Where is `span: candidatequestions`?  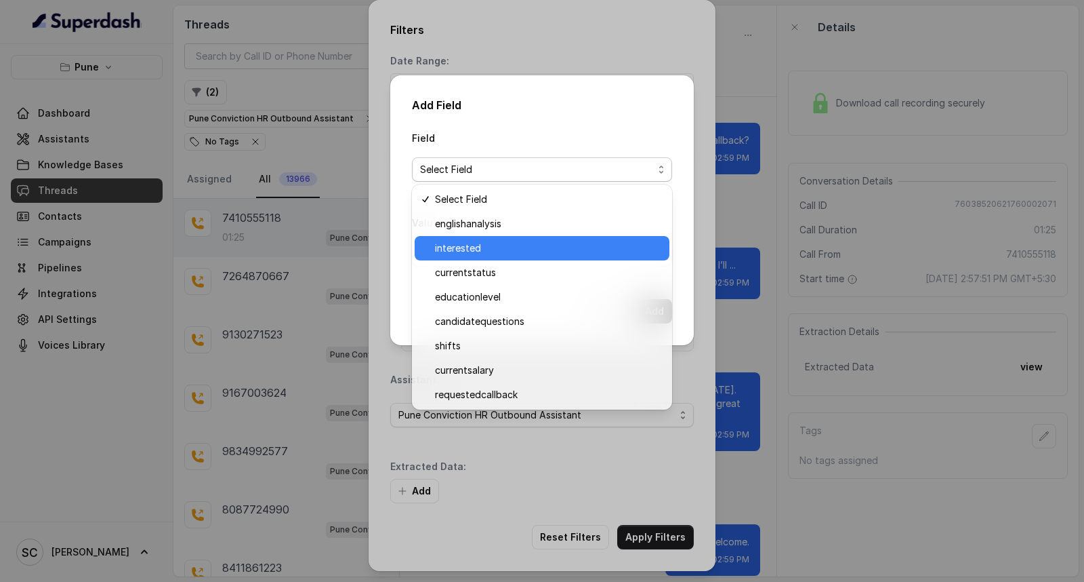
span: candidatequestions is located at coordinates (548, 321).